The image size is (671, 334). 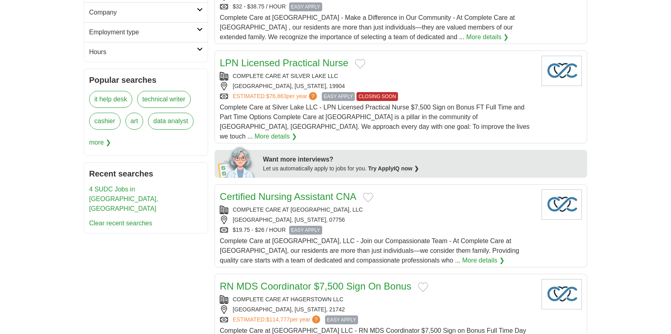 I want to click on a: Company, so click(x=146, y=12).